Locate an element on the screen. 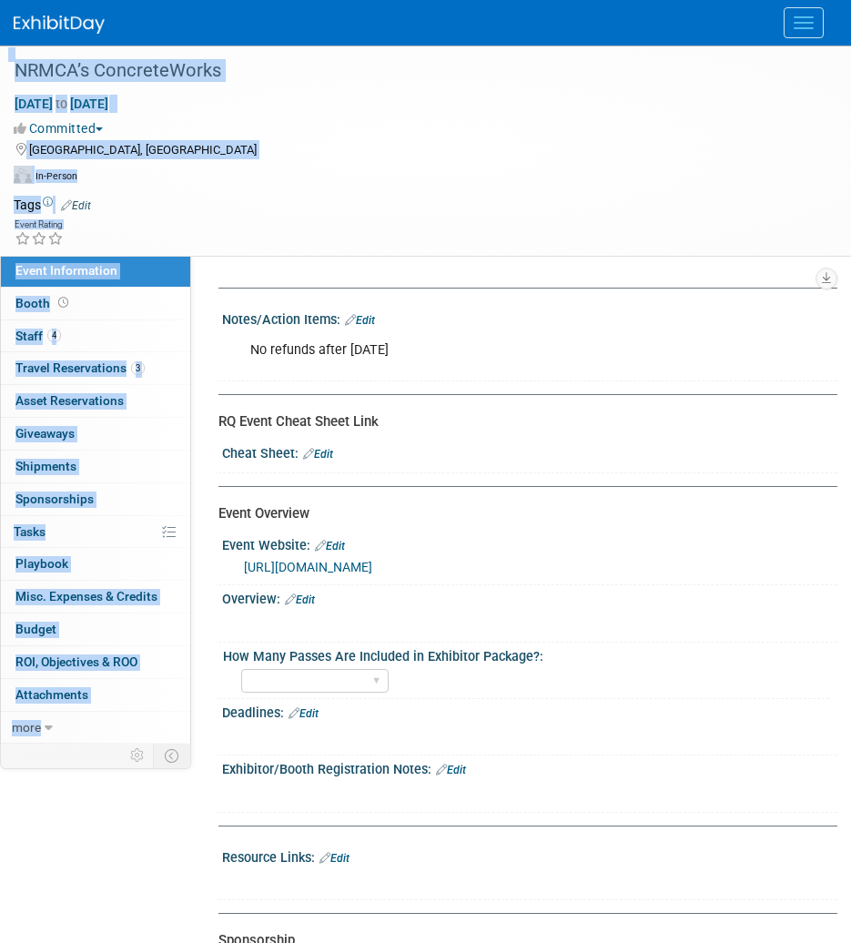 Image resolution: width=851 pixels, height=943 pixels. img: Format-Inperson.png is located at coordinates (23, 176).